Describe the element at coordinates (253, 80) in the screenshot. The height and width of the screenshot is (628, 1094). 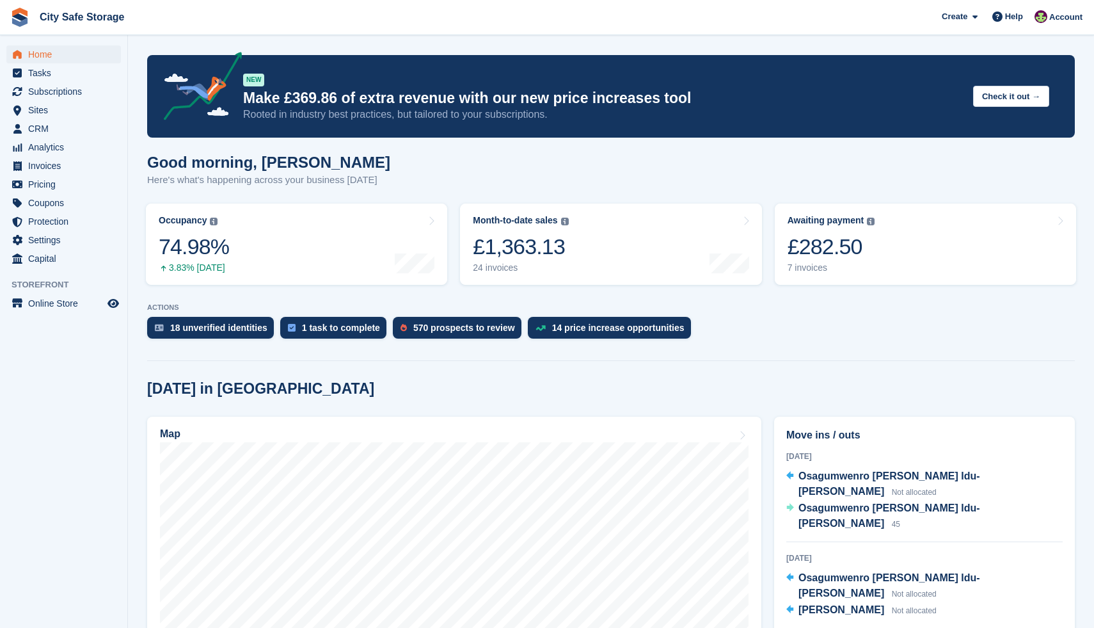
I see `div: NEW` at that location.